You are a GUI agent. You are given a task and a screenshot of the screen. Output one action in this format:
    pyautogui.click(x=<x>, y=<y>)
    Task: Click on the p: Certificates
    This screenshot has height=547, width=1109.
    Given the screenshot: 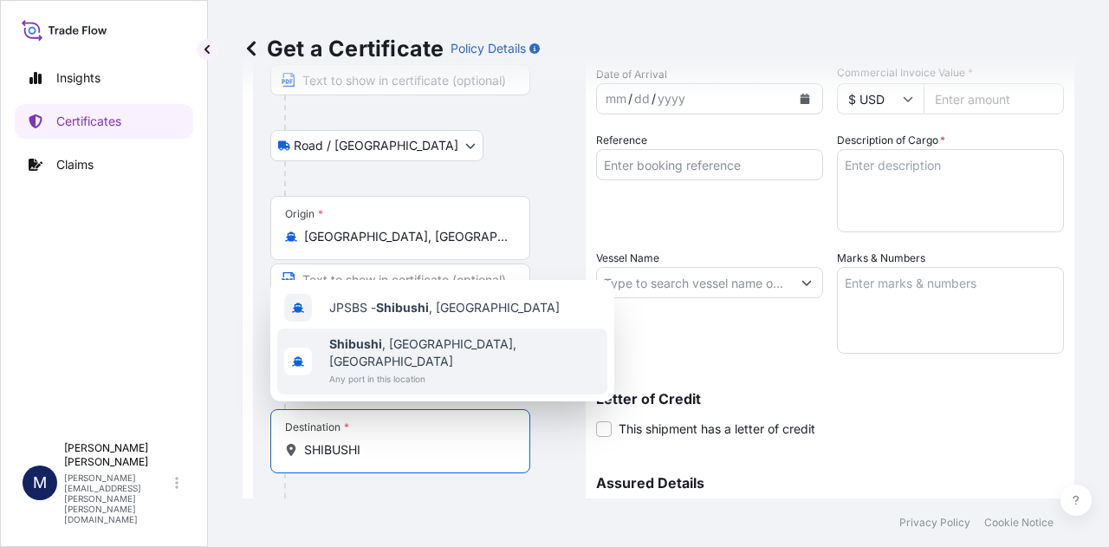 What is the action you would take?
    pyautogui.click(x=88, y=121)
    